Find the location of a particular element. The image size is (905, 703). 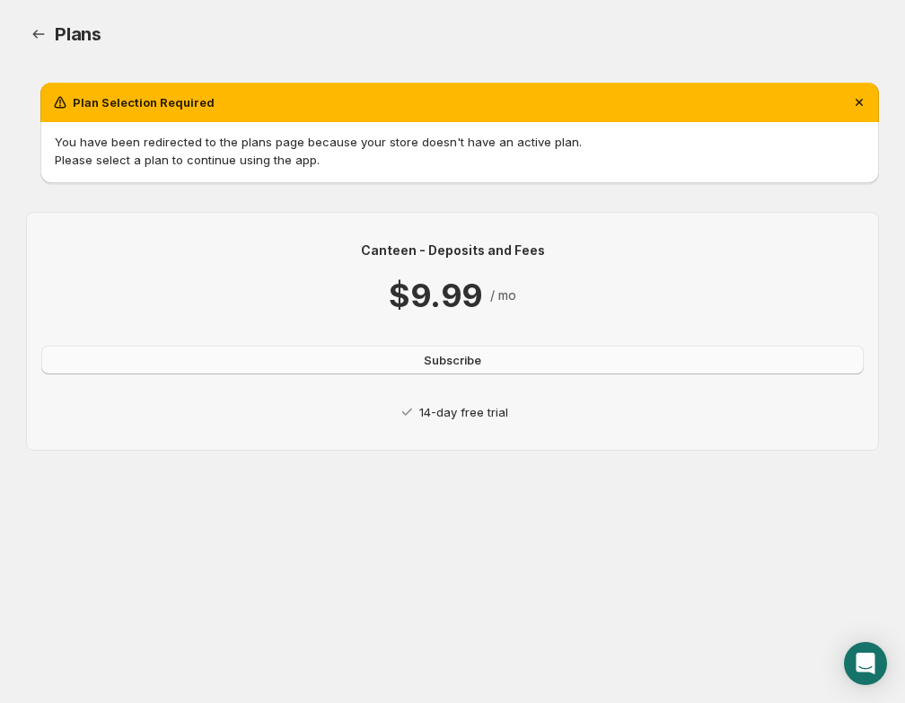

a: Home is located at coordinates (39, 34).